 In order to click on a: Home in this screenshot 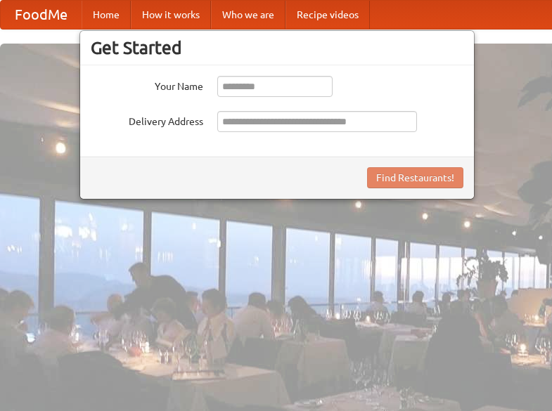, I will do `click(106, 15)`.